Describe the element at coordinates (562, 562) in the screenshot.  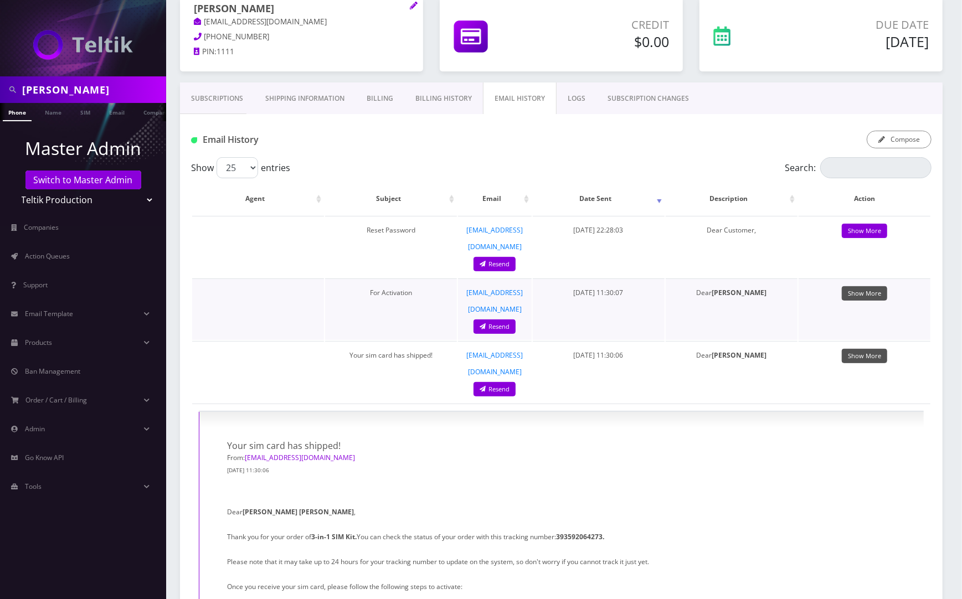
I see `p: Please note that it may take up to 24 hours for your tracking number to update on the system, so ...` at that location.